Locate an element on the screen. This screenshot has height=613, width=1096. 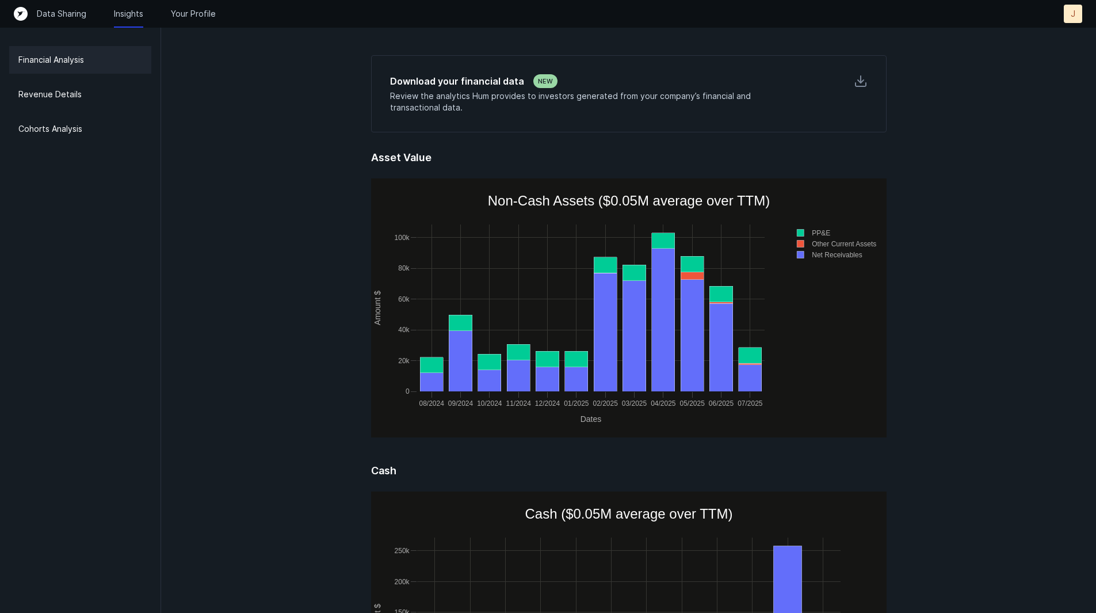
a: Your Profile is located at coordinates (193, 14).